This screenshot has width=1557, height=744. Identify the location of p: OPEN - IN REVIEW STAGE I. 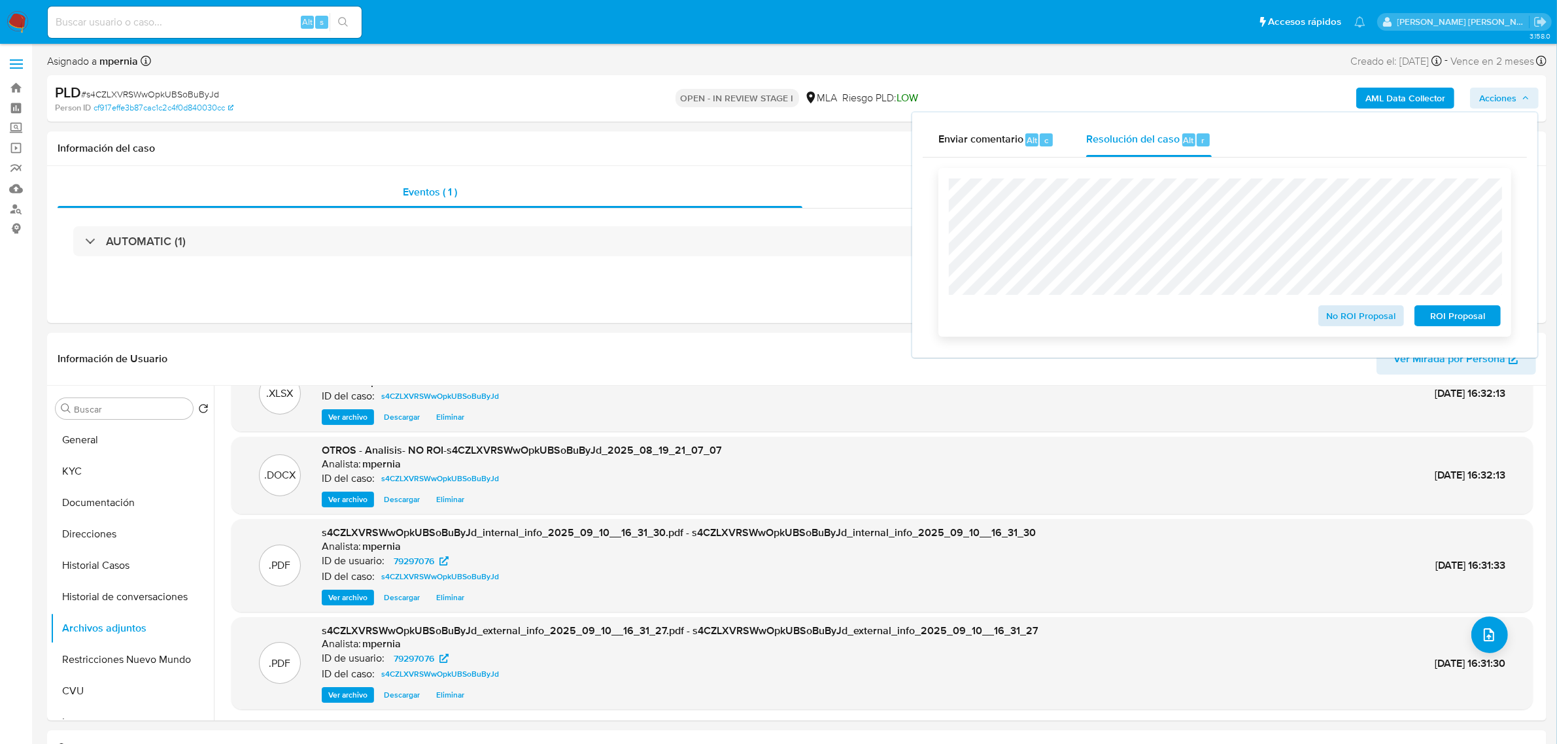
(737, 98).